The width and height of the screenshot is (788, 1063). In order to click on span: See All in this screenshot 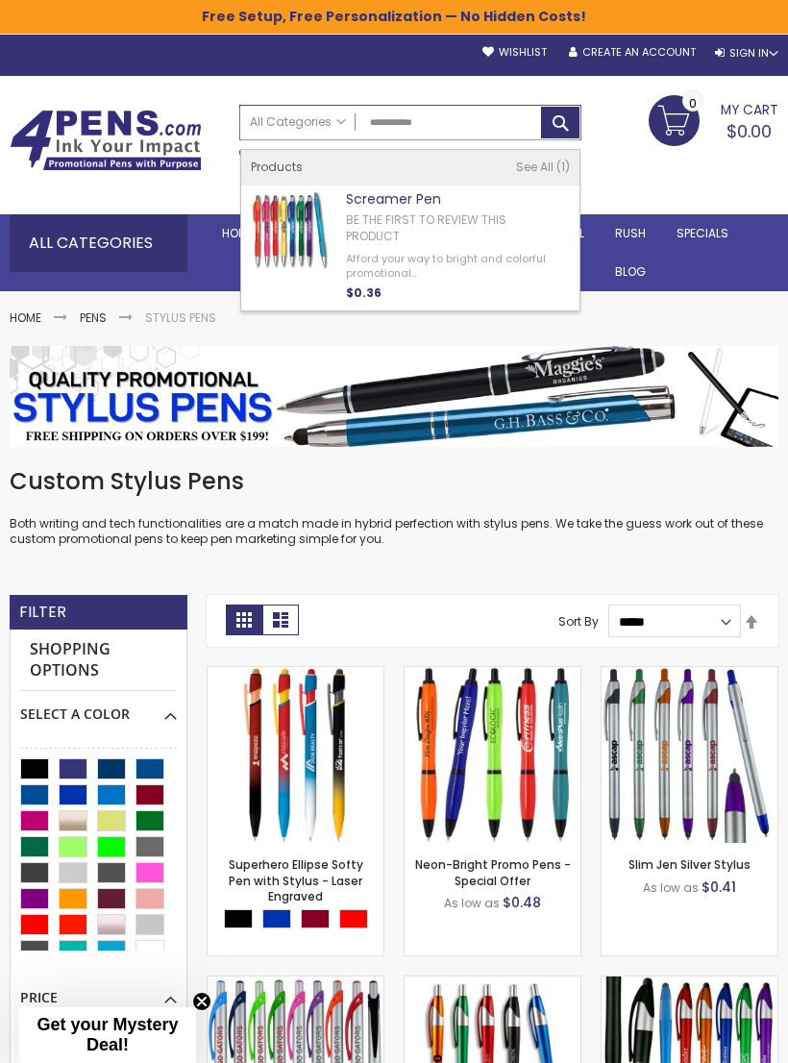, I will do `click(534, 166)`.